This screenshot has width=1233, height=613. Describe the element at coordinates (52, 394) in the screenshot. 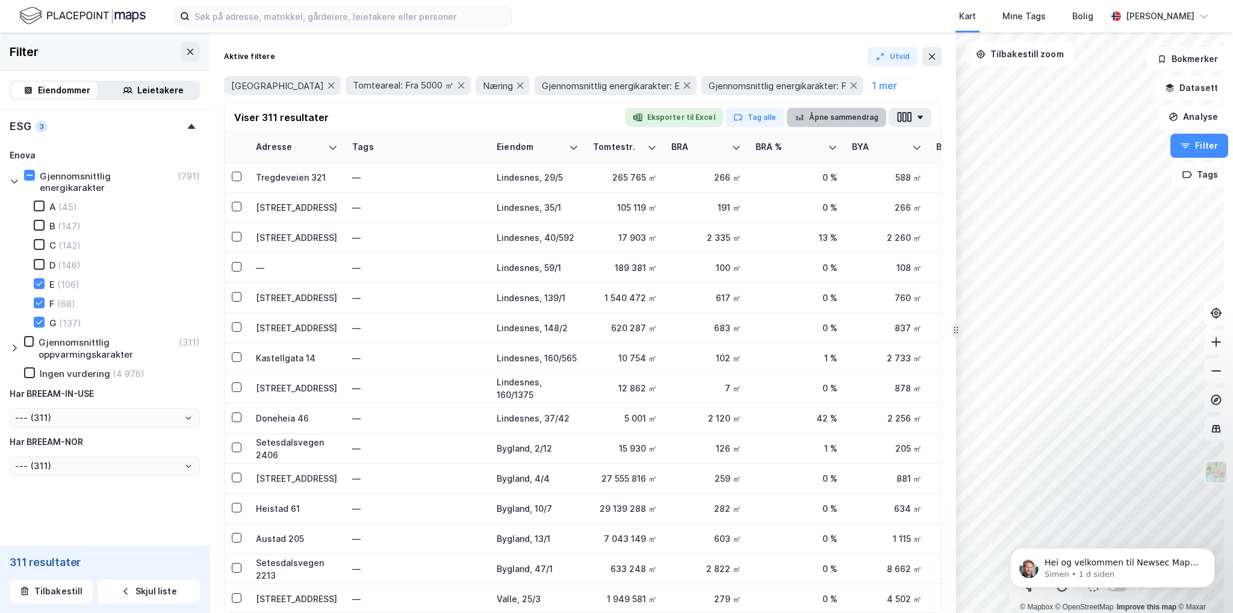

I see `div: Har BREEAM-IN-USE` at that location.